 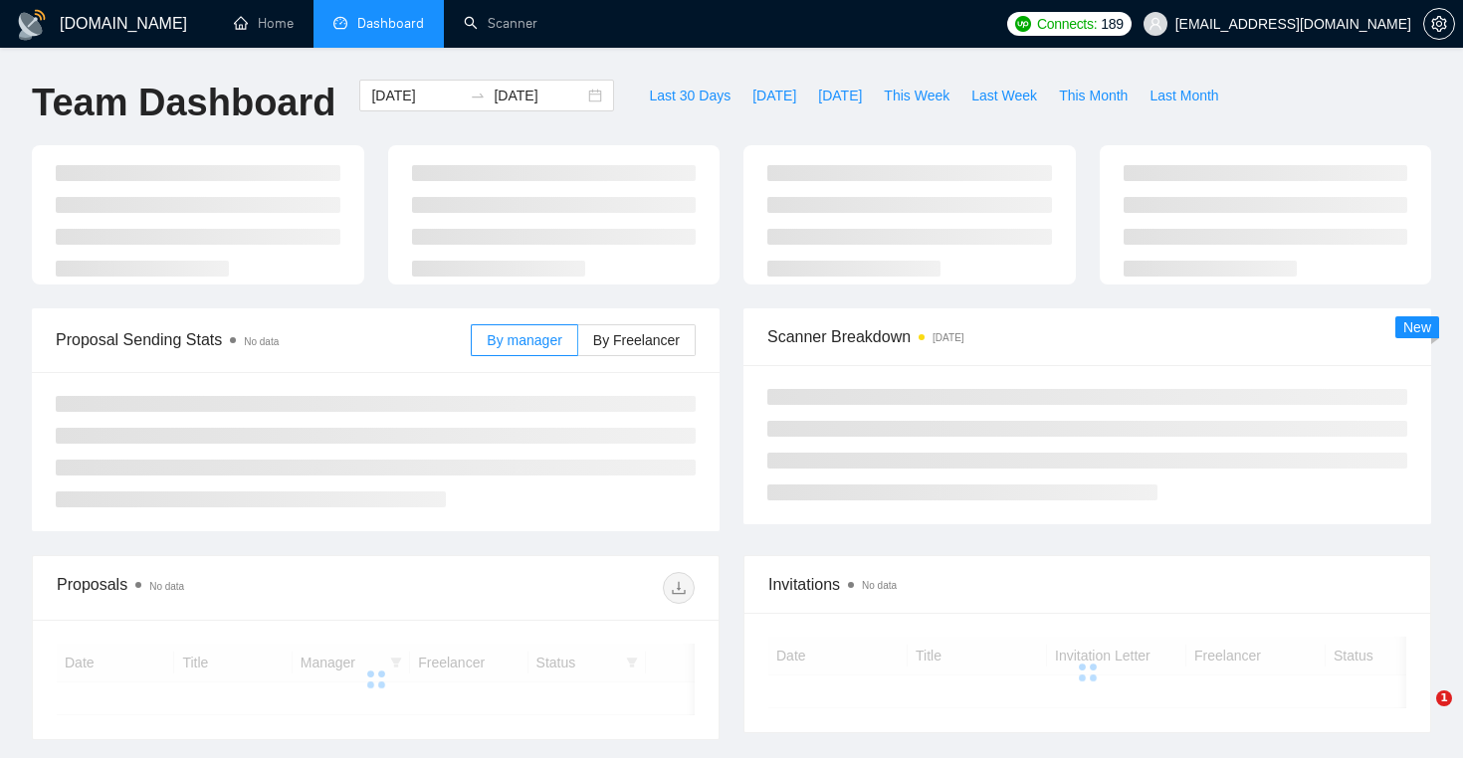 What do you see at coordinates (390, 23) in the screenshot?
I see `span: Dashboard` at bounding box center [390, 23].